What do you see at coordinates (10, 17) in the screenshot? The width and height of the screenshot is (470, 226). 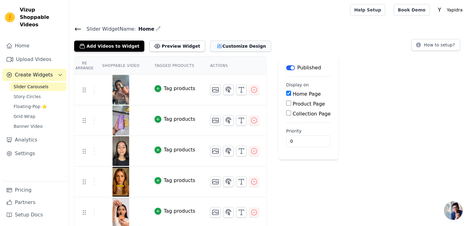 I see `img: Vizup` at bounding box center [10, 17].